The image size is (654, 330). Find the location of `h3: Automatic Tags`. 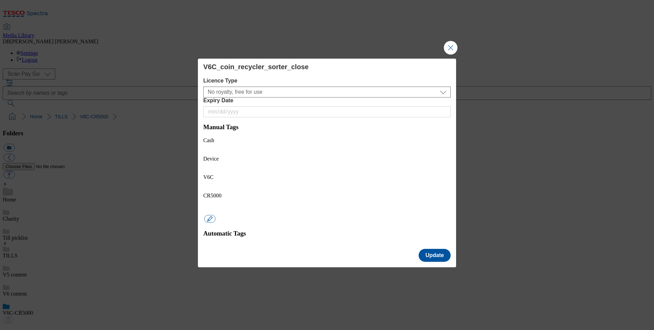

h3: Automatic Tags is located at coordinates (327, 233).